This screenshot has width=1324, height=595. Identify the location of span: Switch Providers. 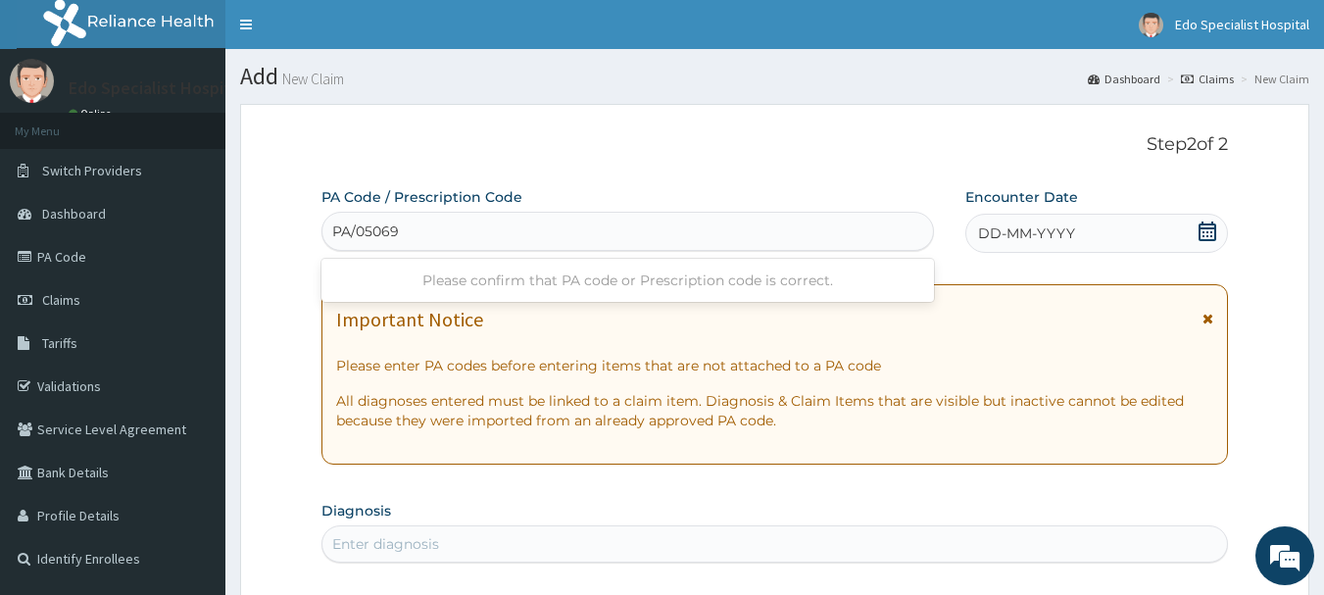
(92, 170).